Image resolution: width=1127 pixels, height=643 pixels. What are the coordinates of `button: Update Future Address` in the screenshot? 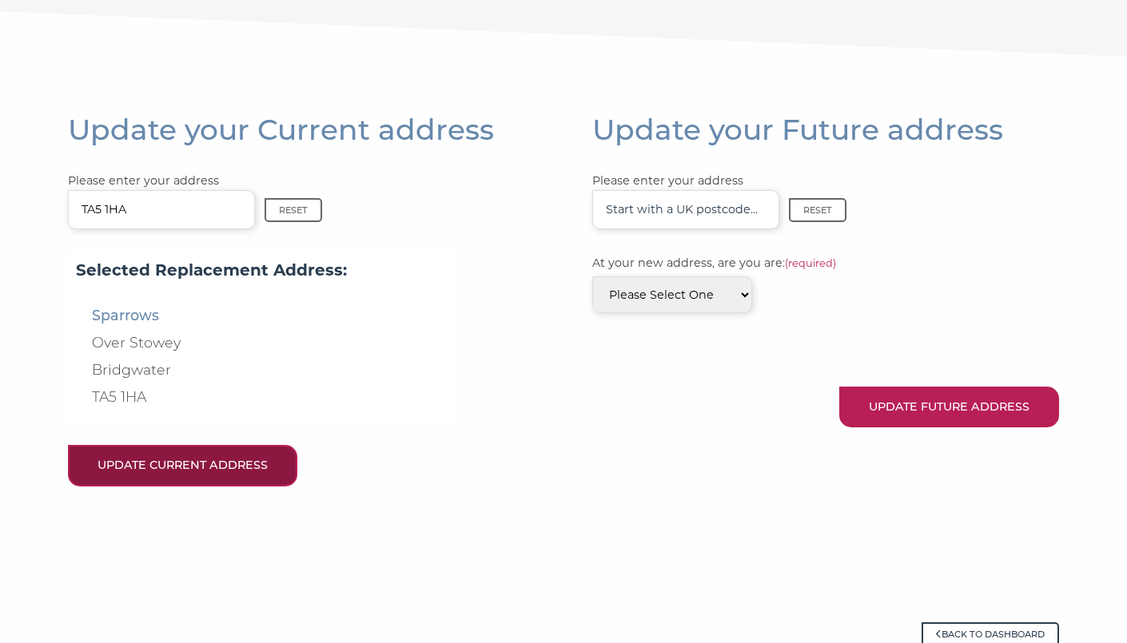 It's located at (948, 407).